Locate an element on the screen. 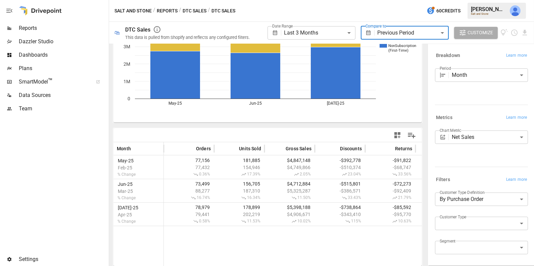 The width and height of the screenshot is (534, 266). text: NonSubscription is located at coordinates (402, 46).